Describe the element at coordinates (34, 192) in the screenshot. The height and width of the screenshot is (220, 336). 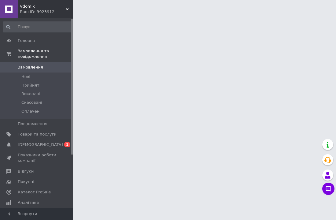
I see `span: Каталог ProSale` at that location.